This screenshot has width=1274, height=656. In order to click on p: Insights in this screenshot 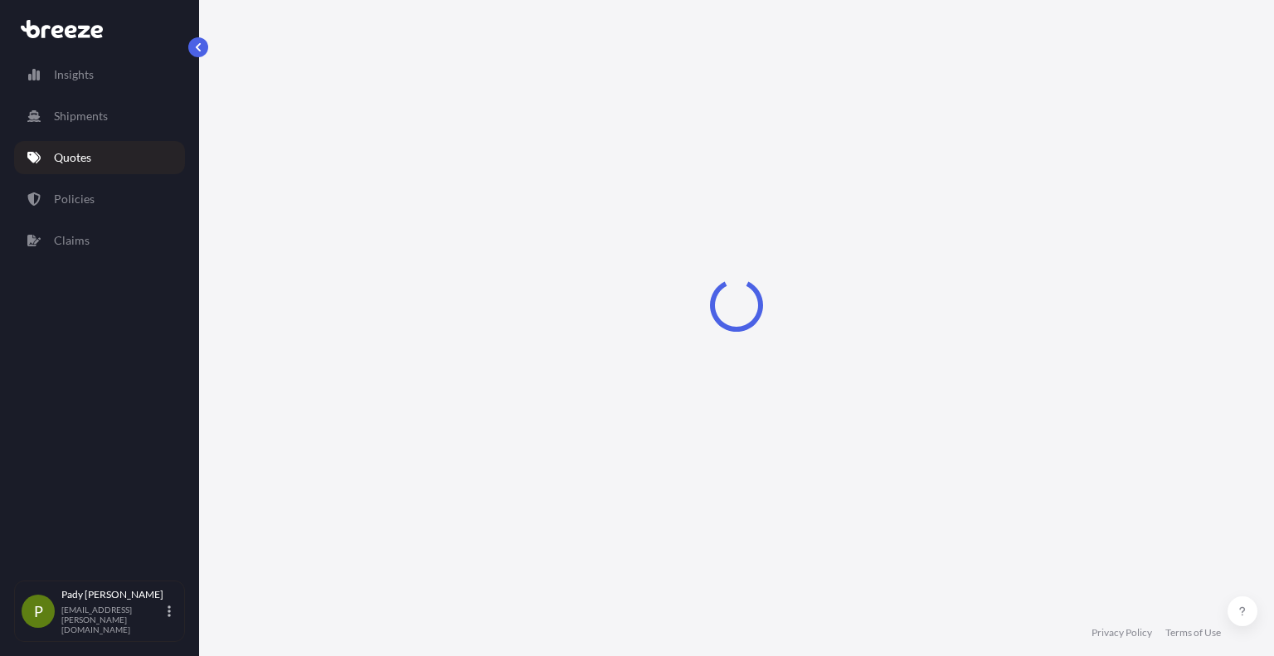, I will do `click(74, 75)`.